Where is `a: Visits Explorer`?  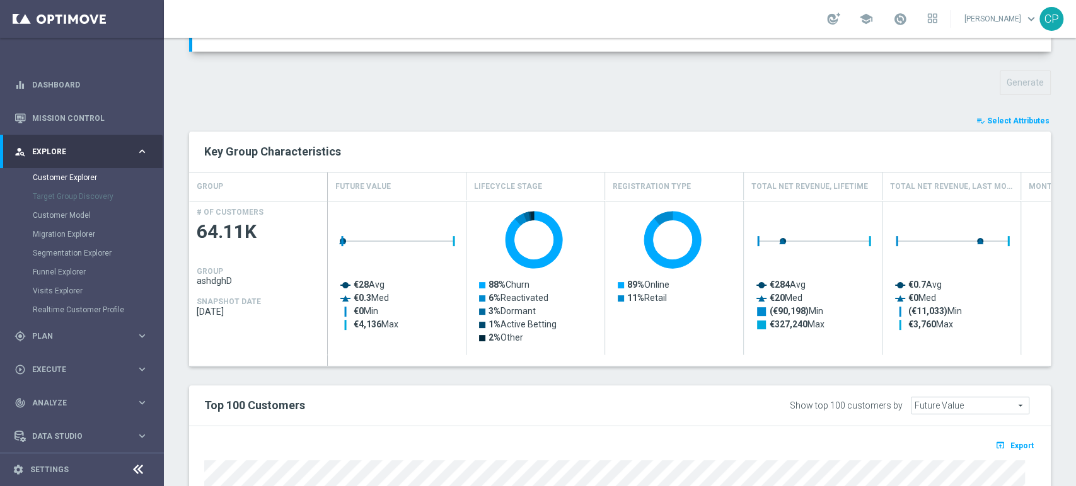 a: Visits Explorer is located at coordinates (82, 291).